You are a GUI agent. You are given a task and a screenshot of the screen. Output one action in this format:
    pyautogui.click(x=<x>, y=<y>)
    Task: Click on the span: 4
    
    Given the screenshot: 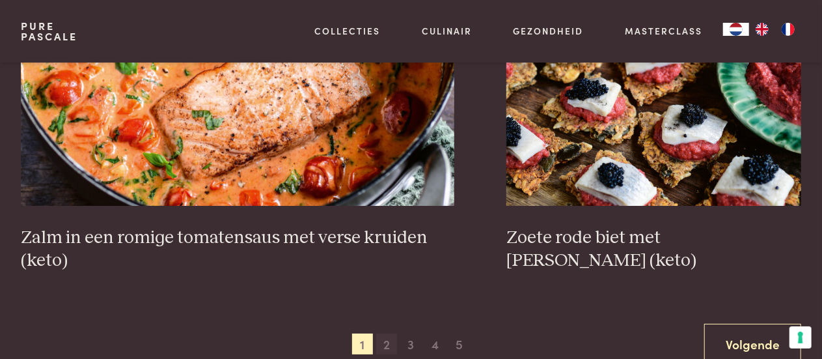 What is the action you would take?
    pyautogui.click(x=436, y=344)
    